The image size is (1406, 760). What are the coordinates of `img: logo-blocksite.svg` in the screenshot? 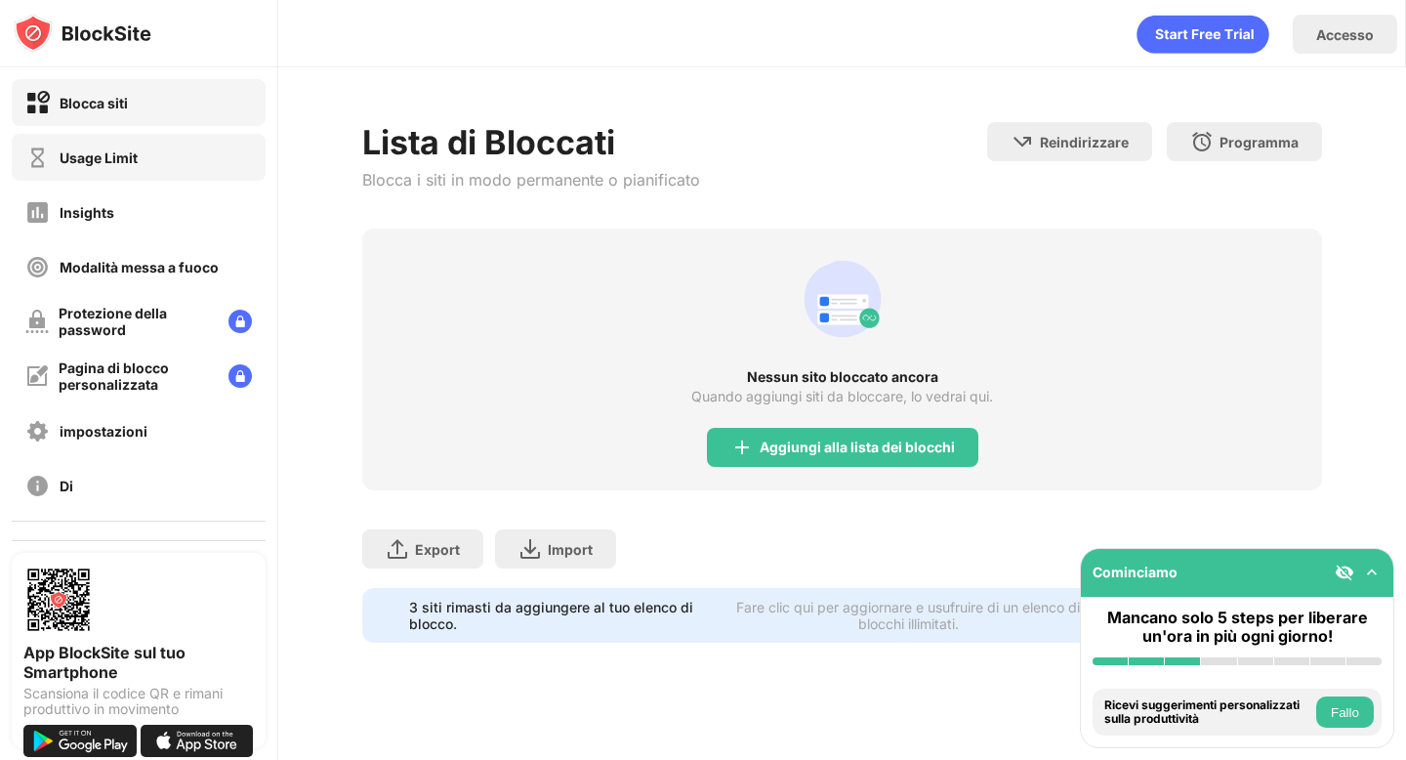 It's located at (82, 33).